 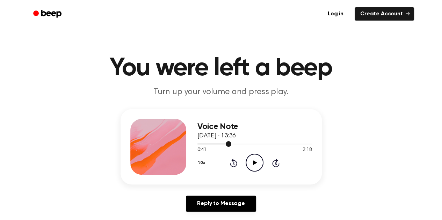 I want to click on span: 2:18, so click(x=307, y=150).